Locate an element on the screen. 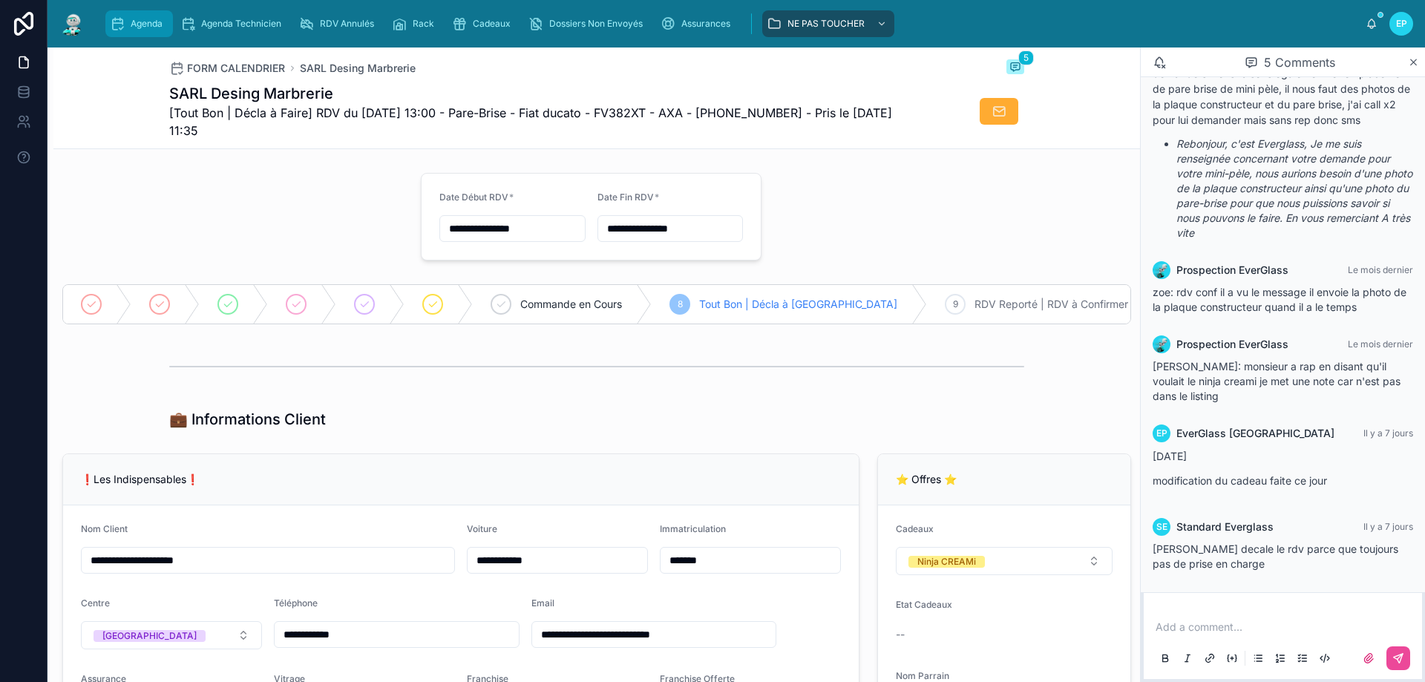 The width and height of the screenshot is (1425, 682). a: Agenda Technicien is located at coordinates (234, 24).